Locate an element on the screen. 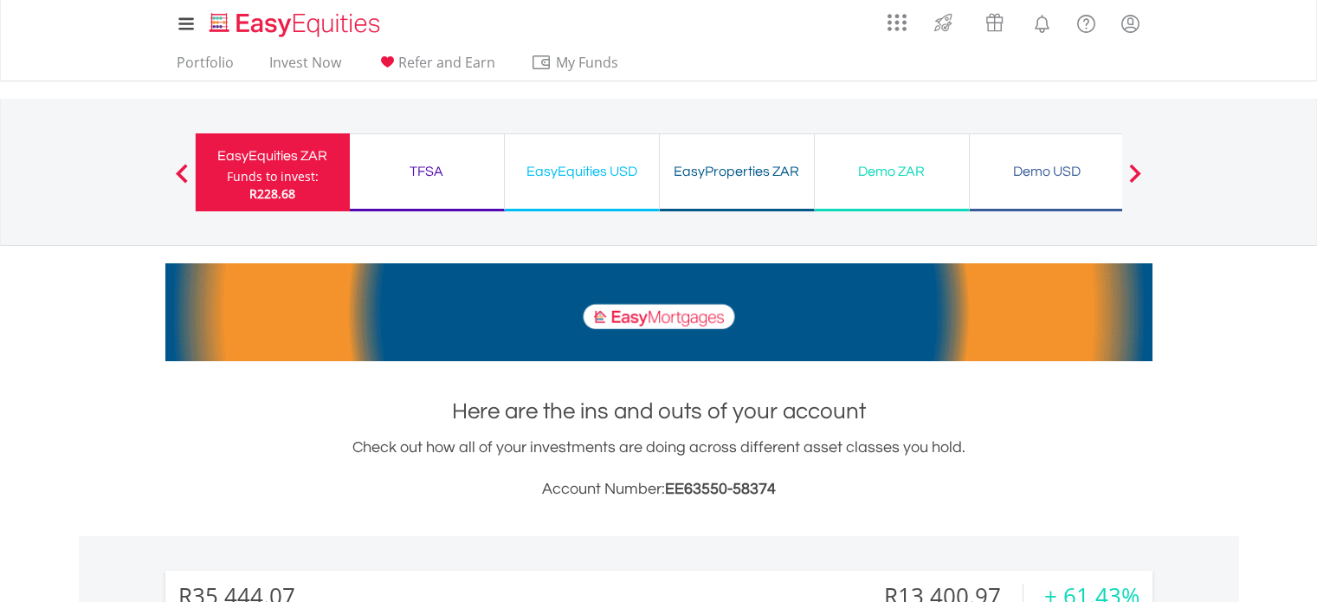 The height and width of the screenshot is (602, 1317). img: grid-menu-icon.svg is located at coordinates (897, 23).